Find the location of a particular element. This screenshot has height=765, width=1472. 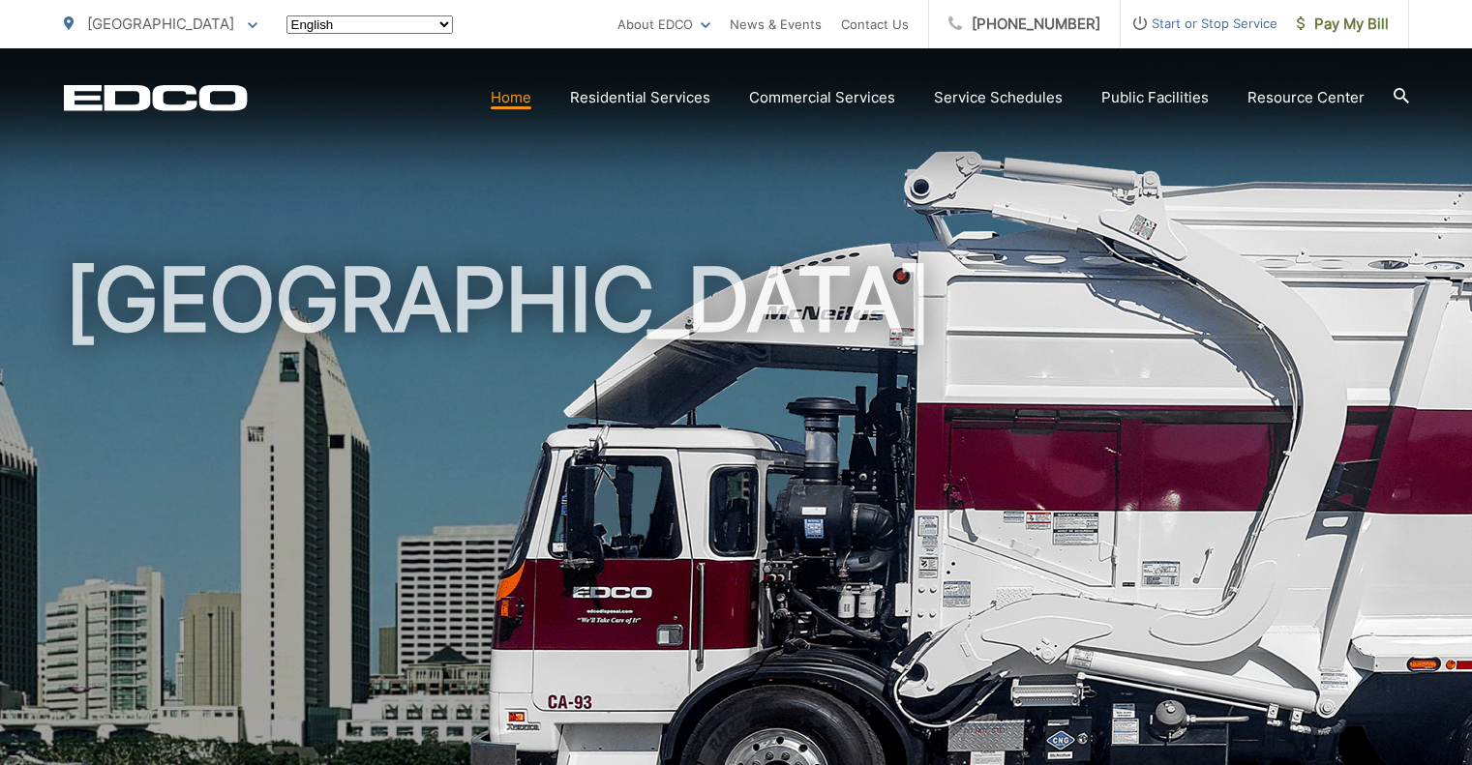

a: About EDCO is located at coordinates (664, 24).